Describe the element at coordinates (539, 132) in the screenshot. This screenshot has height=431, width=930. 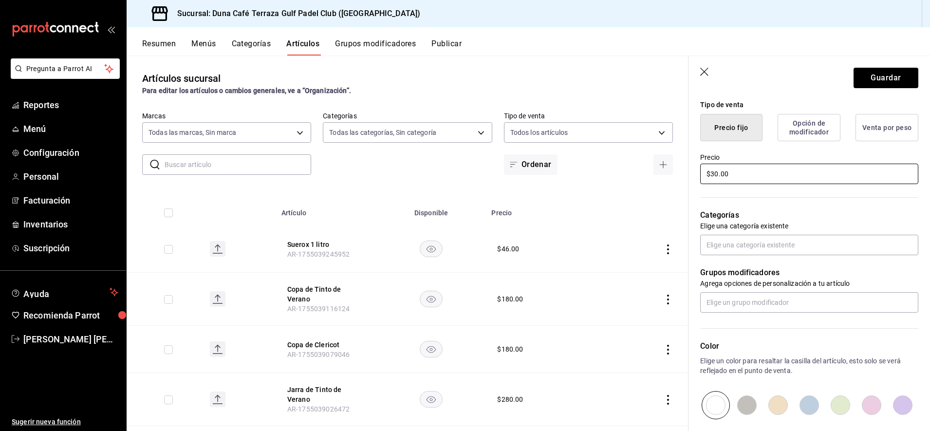
I see `span: Todos los artículos` at that location.